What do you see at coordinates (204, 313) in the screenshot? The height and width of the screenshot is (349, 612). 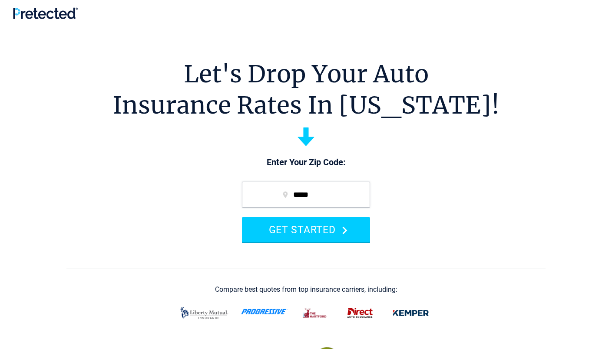 I see `img: liberty` at bounding box center [204, 313].